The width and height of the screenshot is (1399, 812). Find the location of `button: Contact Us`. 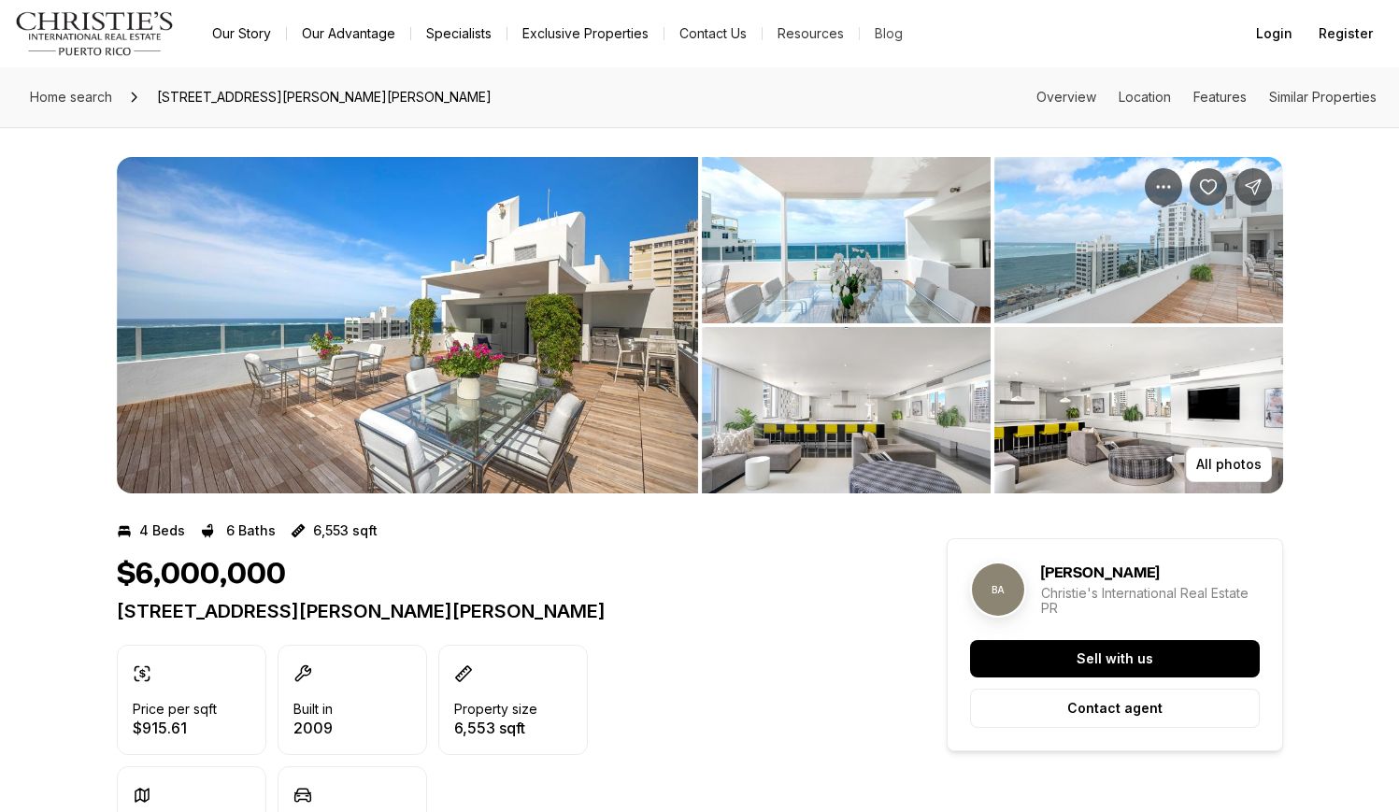

button: Contact Us is located at coordinates (713, 34).